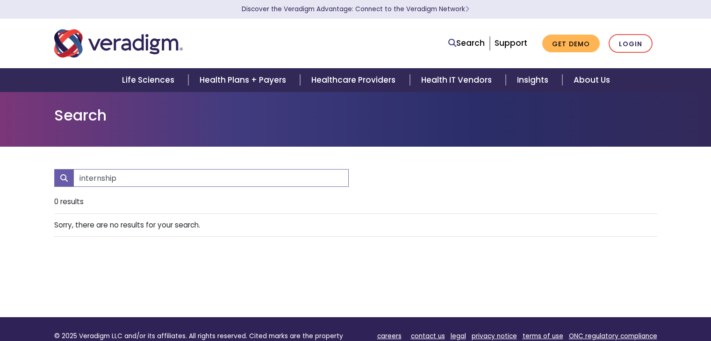 Image resolution: width=711 pixels, height=341 pixels. I want to click on li: Sorry, there are no results for your search., so click(356, 225).